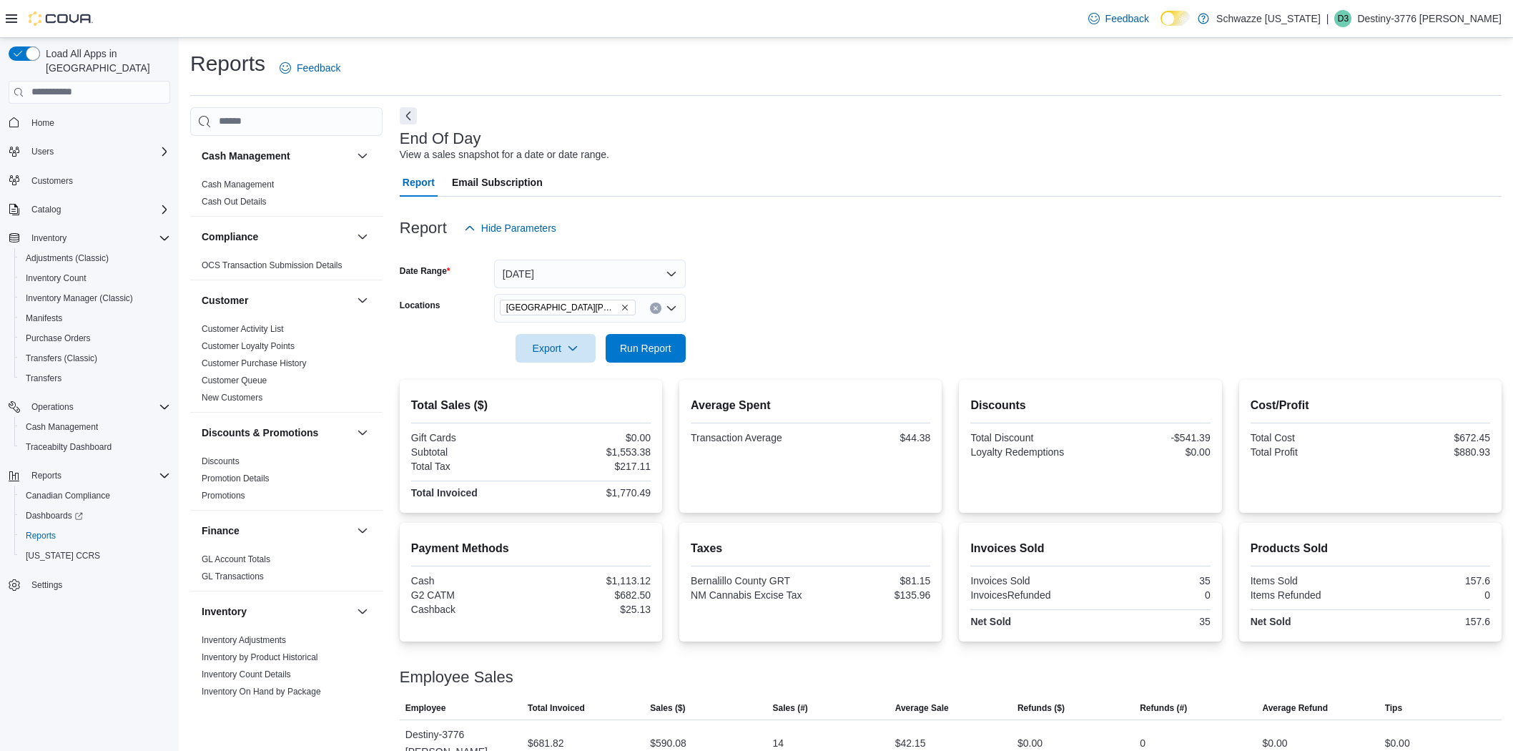 Image resolution: width=1513 pixels, height=751 pixels. I want to click on div: Invoices Sold, so click(1029, 581).